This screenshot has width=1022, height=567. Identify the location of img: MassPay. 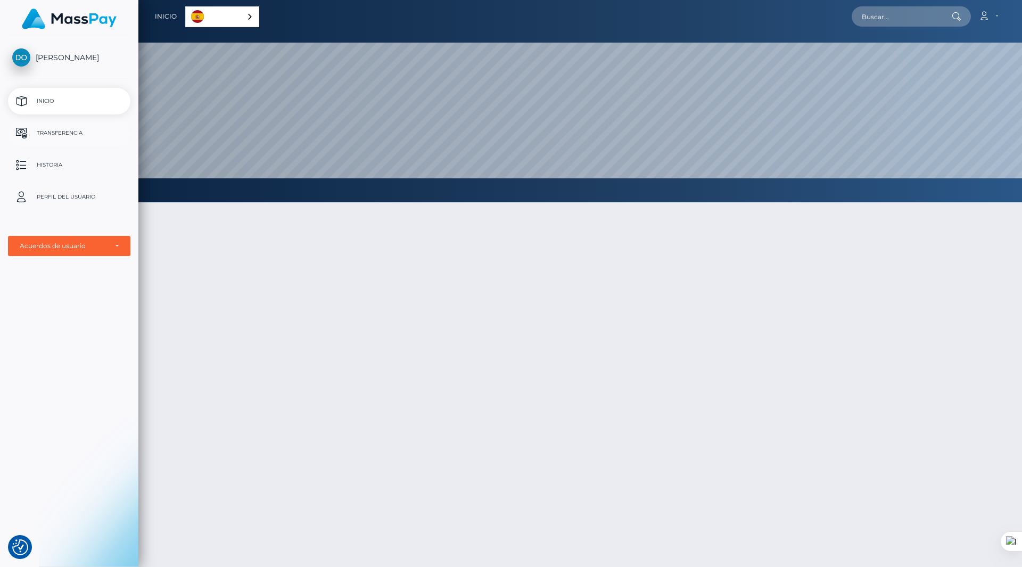
(69, 19).